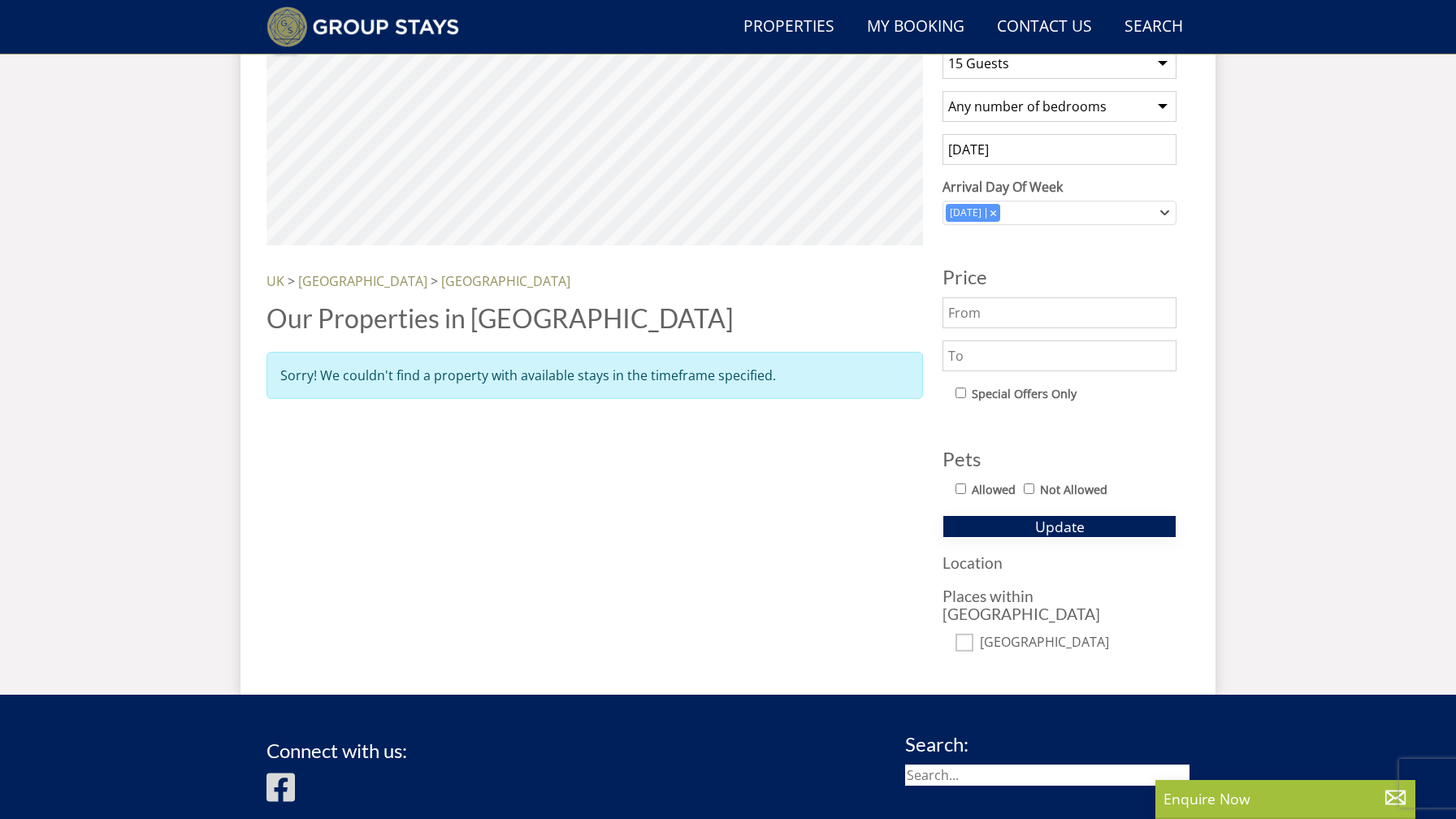  Describe the element at coordinates (1073, 489) in the screenshot. I see `label: Not Allowed` at that location.